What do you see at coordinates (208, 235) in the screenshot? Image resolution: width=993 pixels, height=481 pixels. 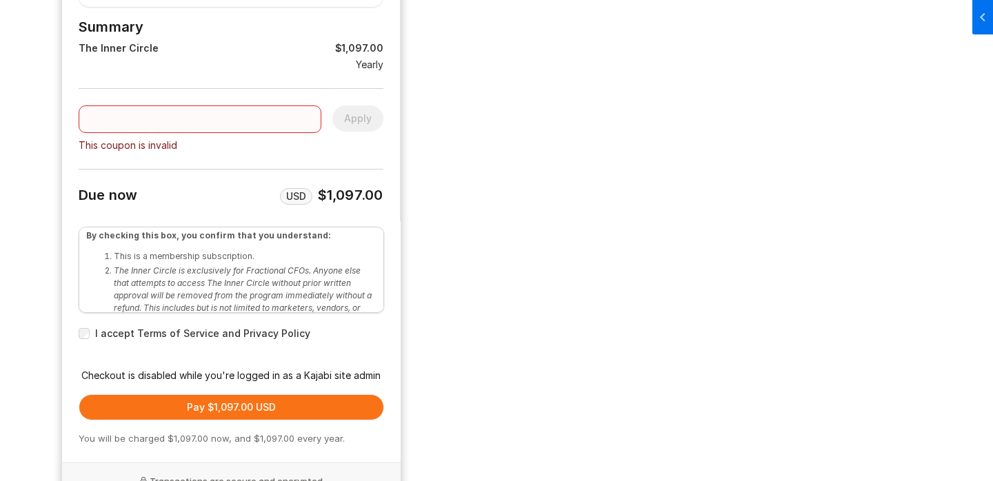 I see `strong: By checking this box, you confirm that you understand:` at bounding box center [208, 235].